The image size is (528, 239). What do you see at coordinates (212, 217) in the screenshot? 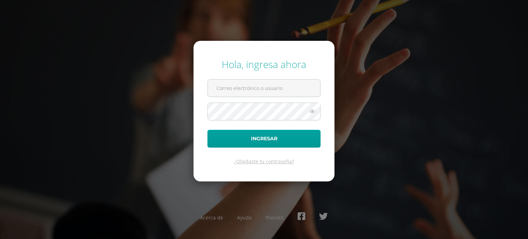
I see `a: Acerca de` at bounding box center [212, 217].